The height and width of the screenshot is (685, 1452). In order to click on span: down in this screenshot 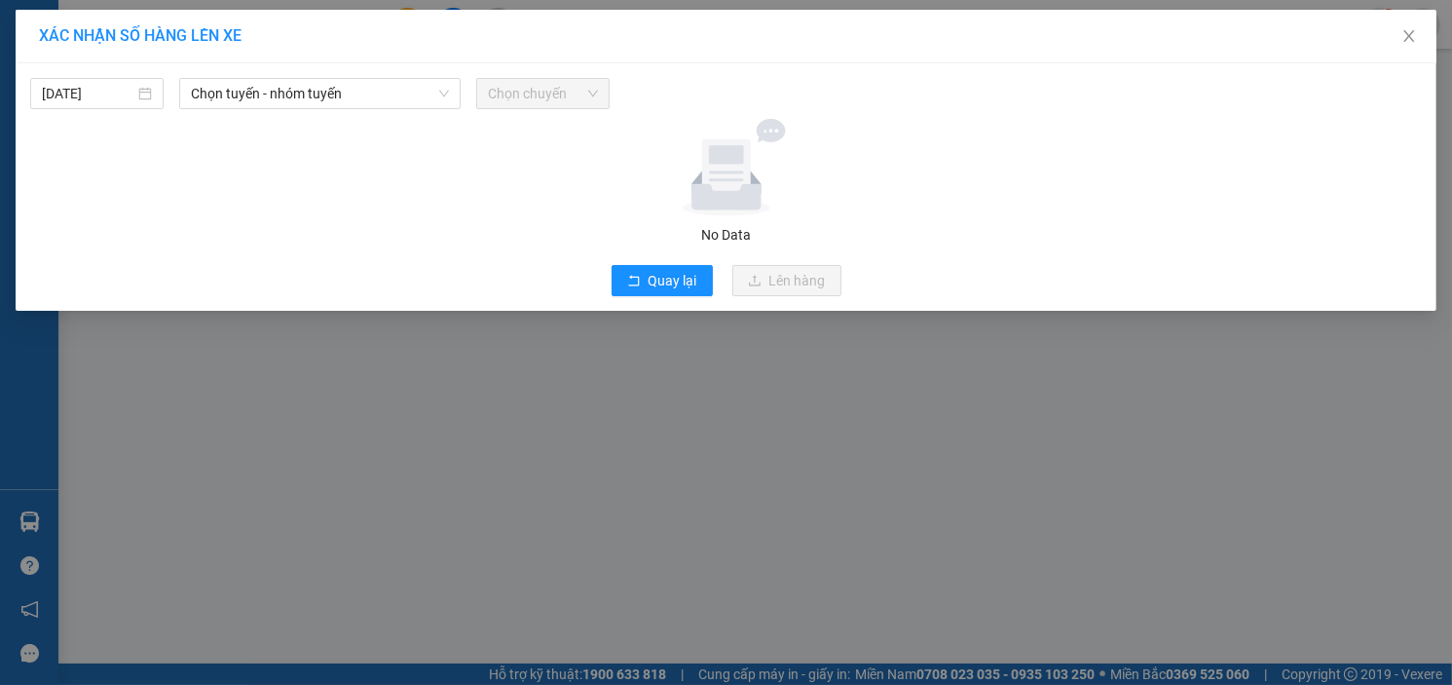, I will do `click(444, 94)`.